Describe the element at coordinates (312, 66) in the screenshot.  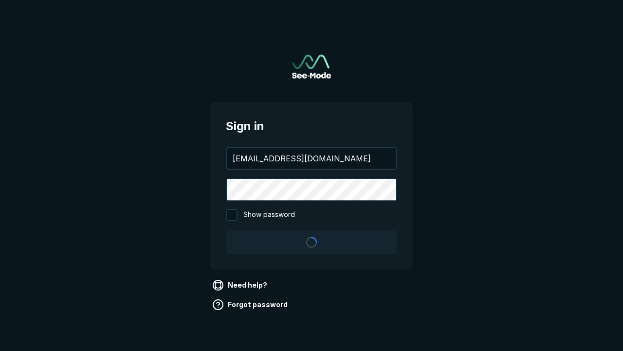
I see `a: Go to sign in` at that location.